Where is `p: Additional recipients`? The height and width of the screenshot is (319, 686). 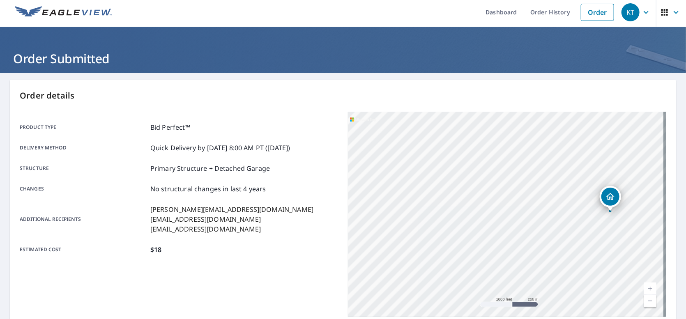 p: Additional recipients is located at coordinates (83, 219).